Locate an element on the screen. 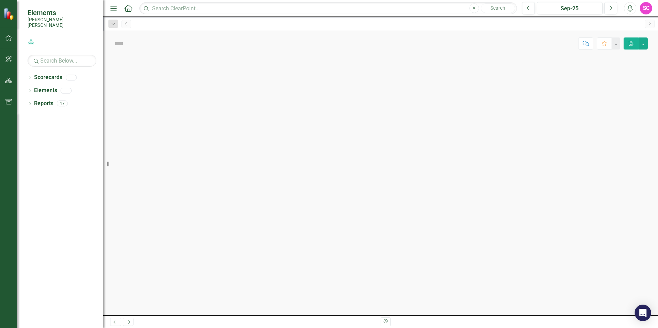 This screenshot has width=658, height=328. input: Search Below... is located at coordinates (62, 61).